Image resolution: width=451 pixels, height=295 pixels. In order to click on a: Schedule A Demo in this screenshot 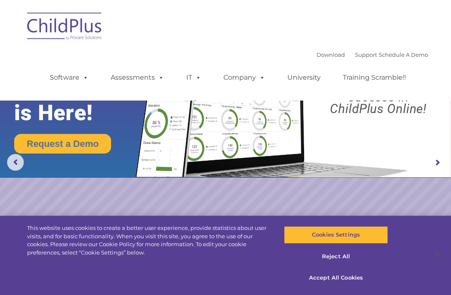, I will do `click(404, 55)`.